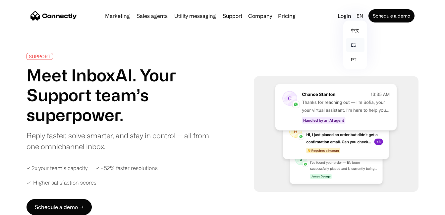 This screenshot has width=445, height=215. Describe the element at coordinates (355, 30) in the screenshot. I see `a: 中文` at that location.